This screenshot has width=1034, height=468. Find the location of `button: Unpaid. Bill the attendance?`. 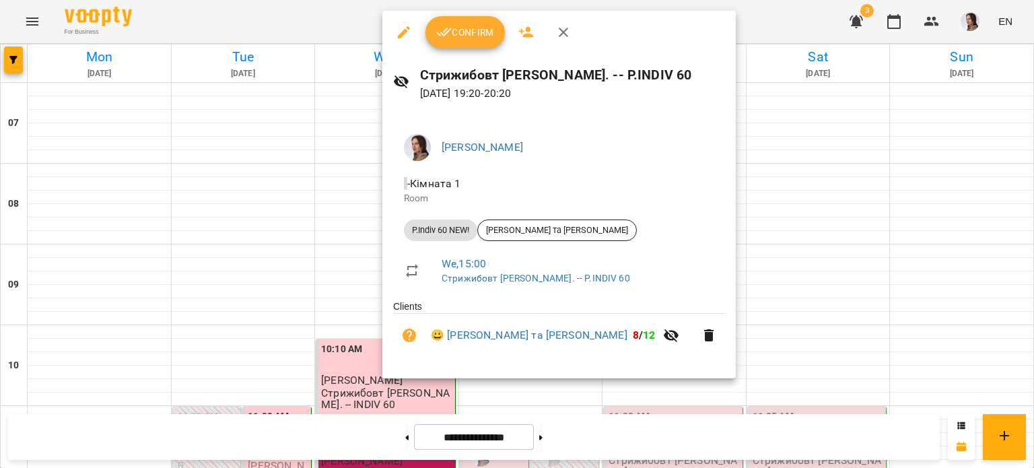

button: Unpaid. Bill the attendance? is located at coordinates (409, 335).